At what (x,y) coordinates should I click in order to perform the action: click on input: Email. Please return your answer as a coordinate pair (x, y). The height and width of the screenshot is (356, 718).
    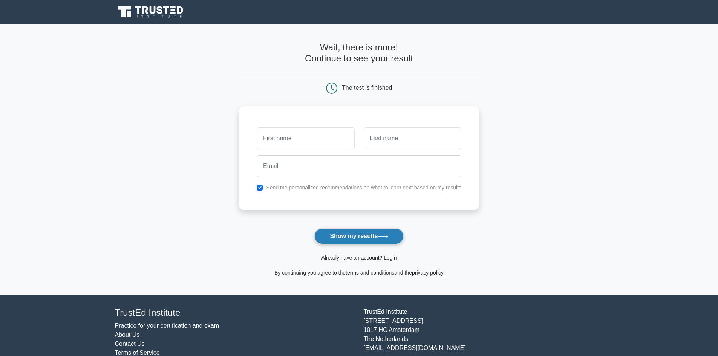
    Looking at the image, I should click on (359, 166).